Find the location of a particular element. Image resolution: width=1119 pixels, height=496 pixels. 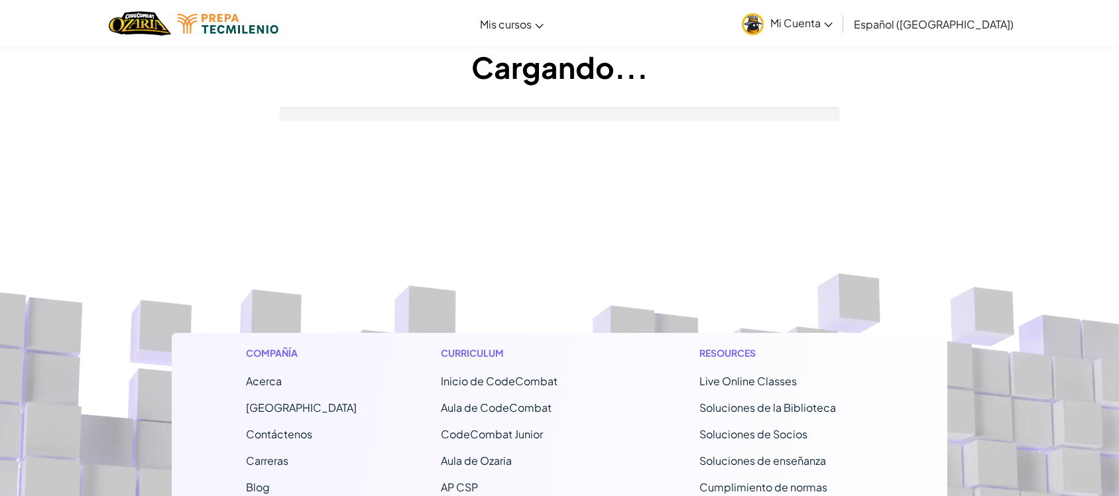

h1: Curriculum is located at coordinates (528, 353).